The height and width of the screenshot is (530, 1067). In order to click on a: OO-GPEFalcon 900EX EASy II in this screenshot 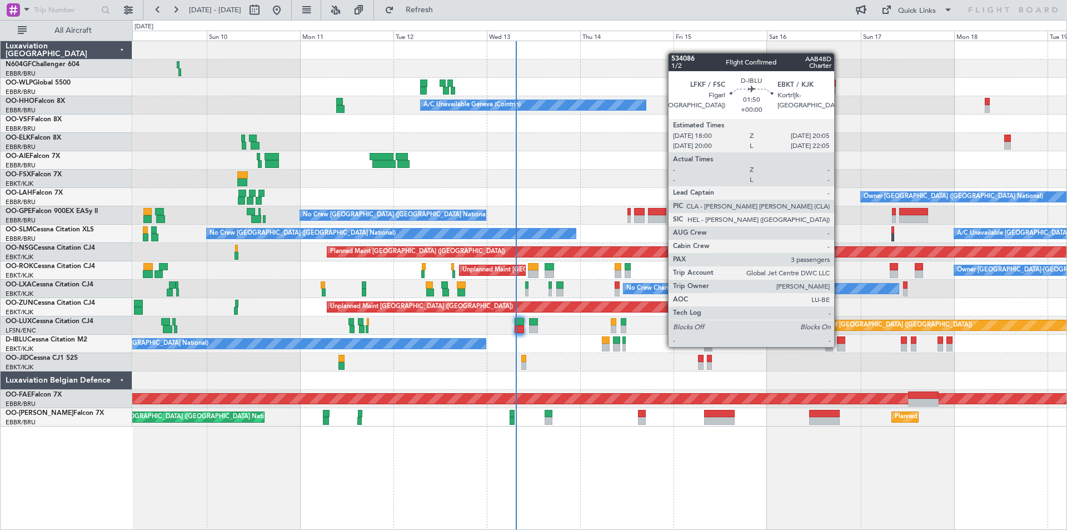, I will do `click(52, 211)`.